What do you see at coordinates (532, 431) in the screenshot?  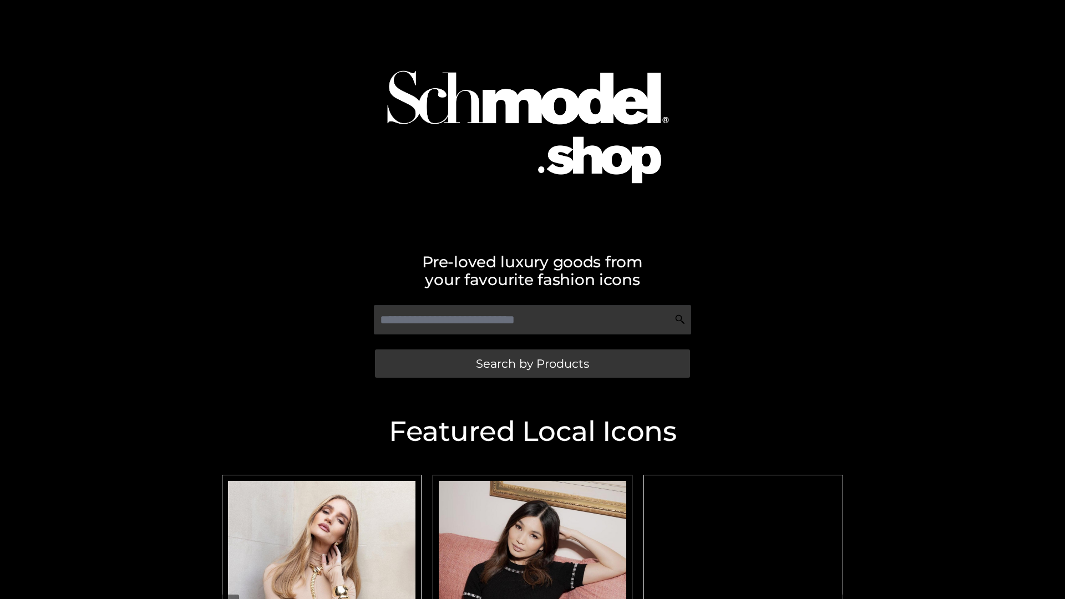 I see `h2: Featured Local Icons​` at bounding box center [532, 431].